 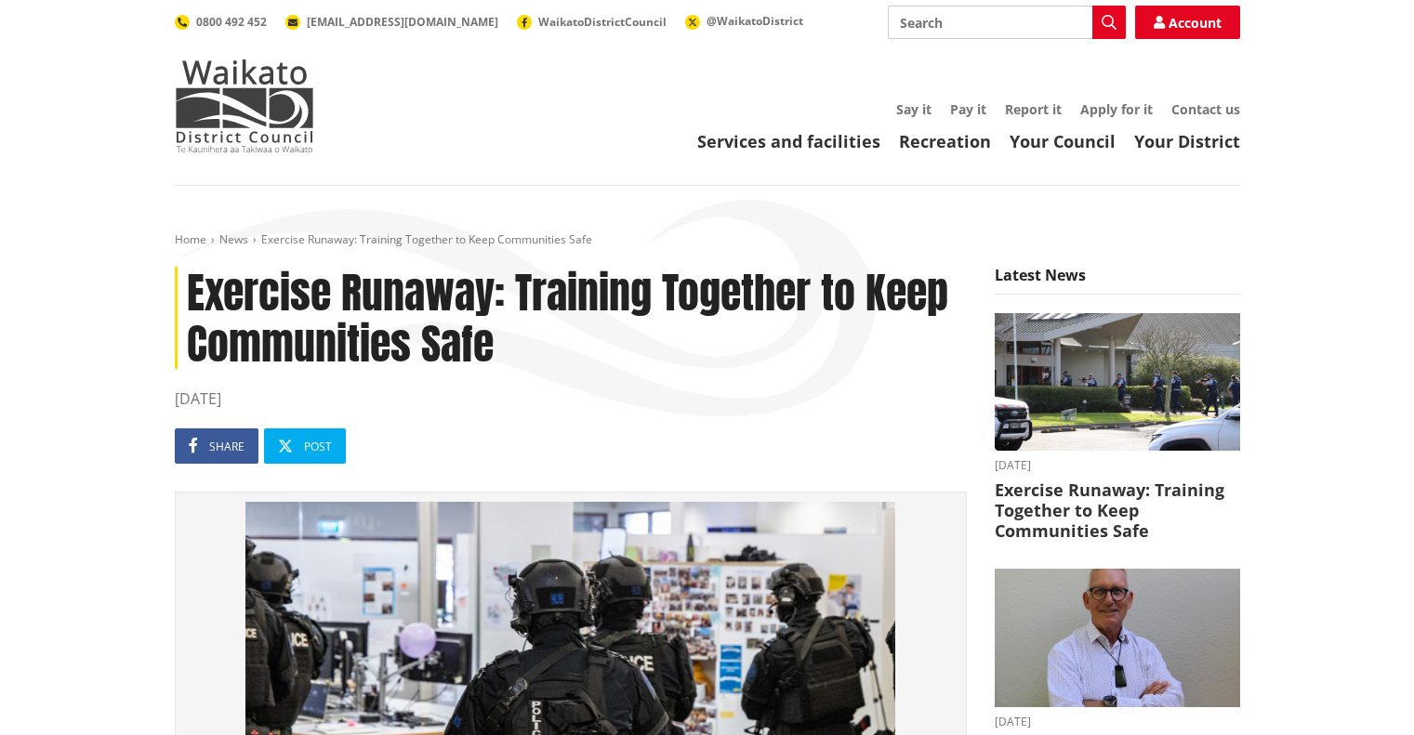 What do you see at coordinates (227, 446) in the screenshot?
I see `span: Share` at bounding box center [227, 446].